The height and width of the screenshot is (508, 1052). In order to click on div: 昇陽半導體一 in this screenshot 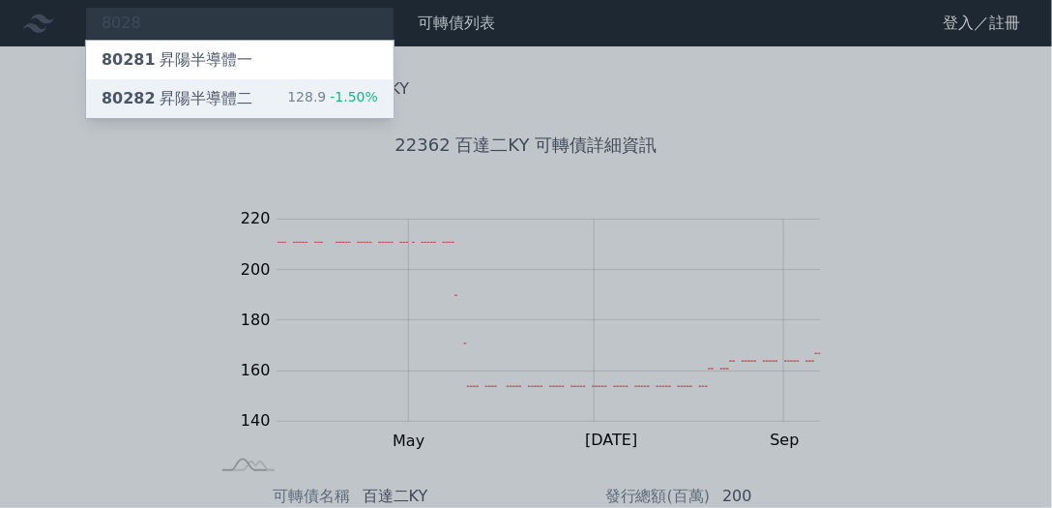, I will do `click(177, 60)`.